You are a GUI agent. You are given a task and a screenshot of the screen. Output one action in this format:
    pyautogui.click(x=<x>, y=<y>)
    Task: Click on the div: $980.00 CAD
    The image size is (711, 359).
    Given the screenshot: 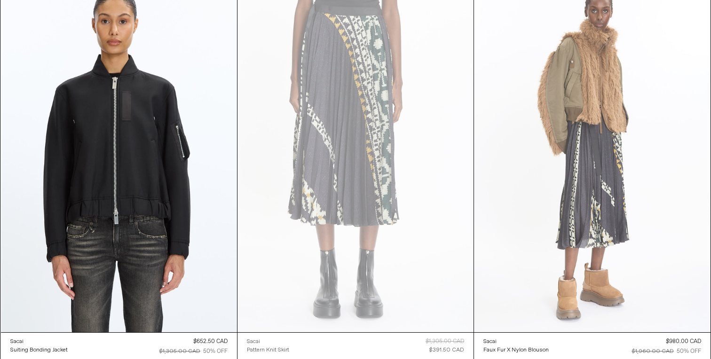 What is the action you would take?
    pyautogui.click(x=683, y=342)
    